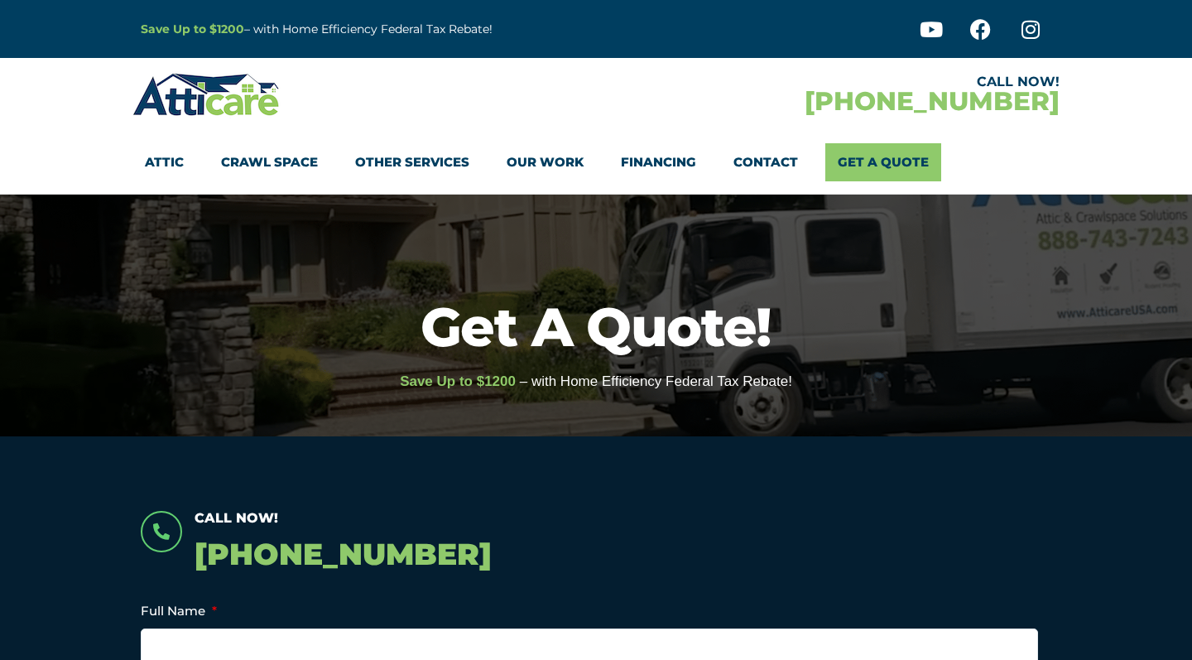 The height and width of the screenshot is (660, 1192). What do you see at coordinates (269, 162) in the screenshot?
I see `a: Crawl Space` at bounding box center [269, 162].